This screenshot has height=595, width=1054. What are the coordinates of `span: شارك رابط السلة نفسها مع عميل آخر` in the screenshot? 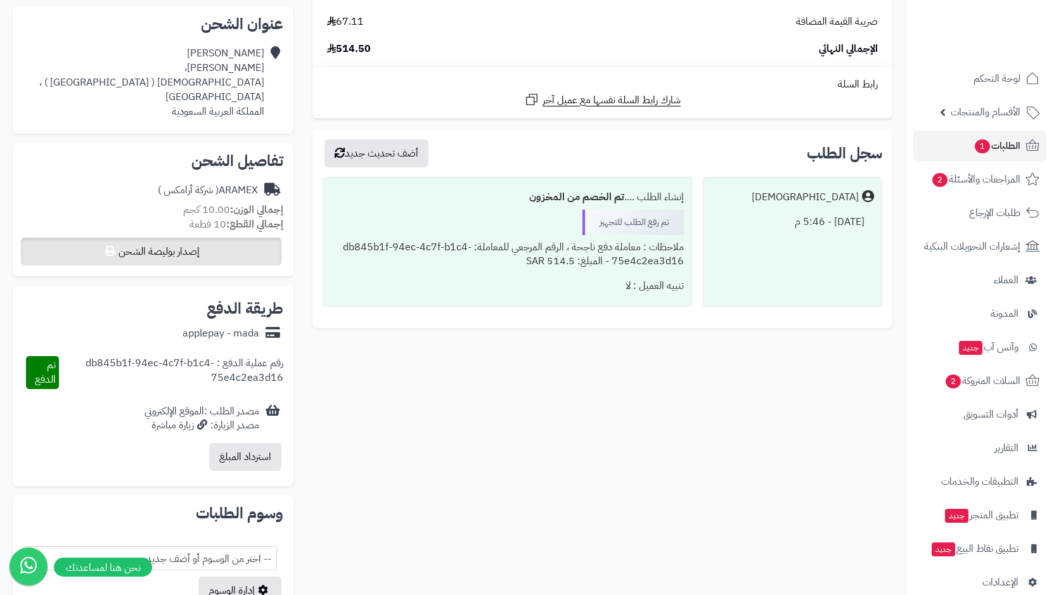 It's located at (612, 100).